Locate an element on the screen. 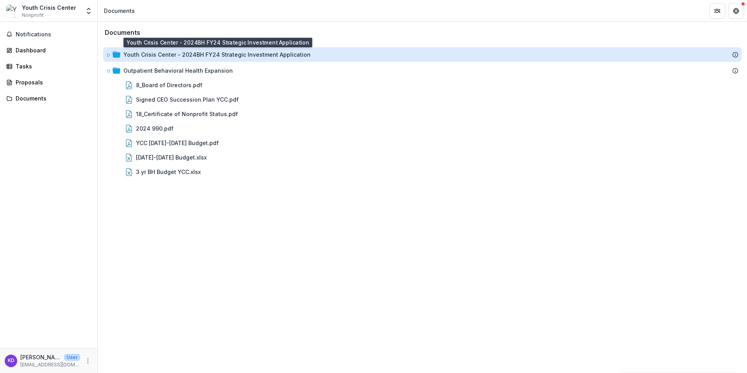  div: Tasks is located at coordinates (52, 66).